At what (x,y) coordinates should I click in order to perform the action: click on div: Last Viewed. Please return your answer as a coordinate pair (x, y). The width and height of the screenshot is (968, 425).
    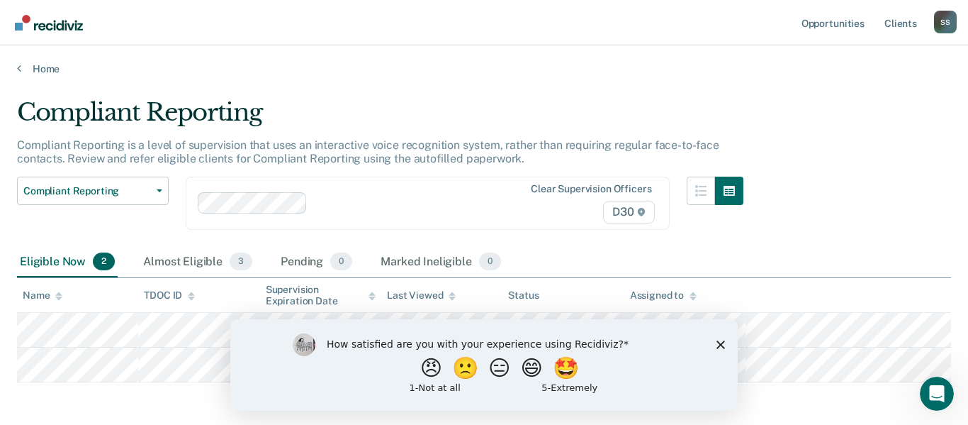
    Looking at the image, I should click on (421, 295).